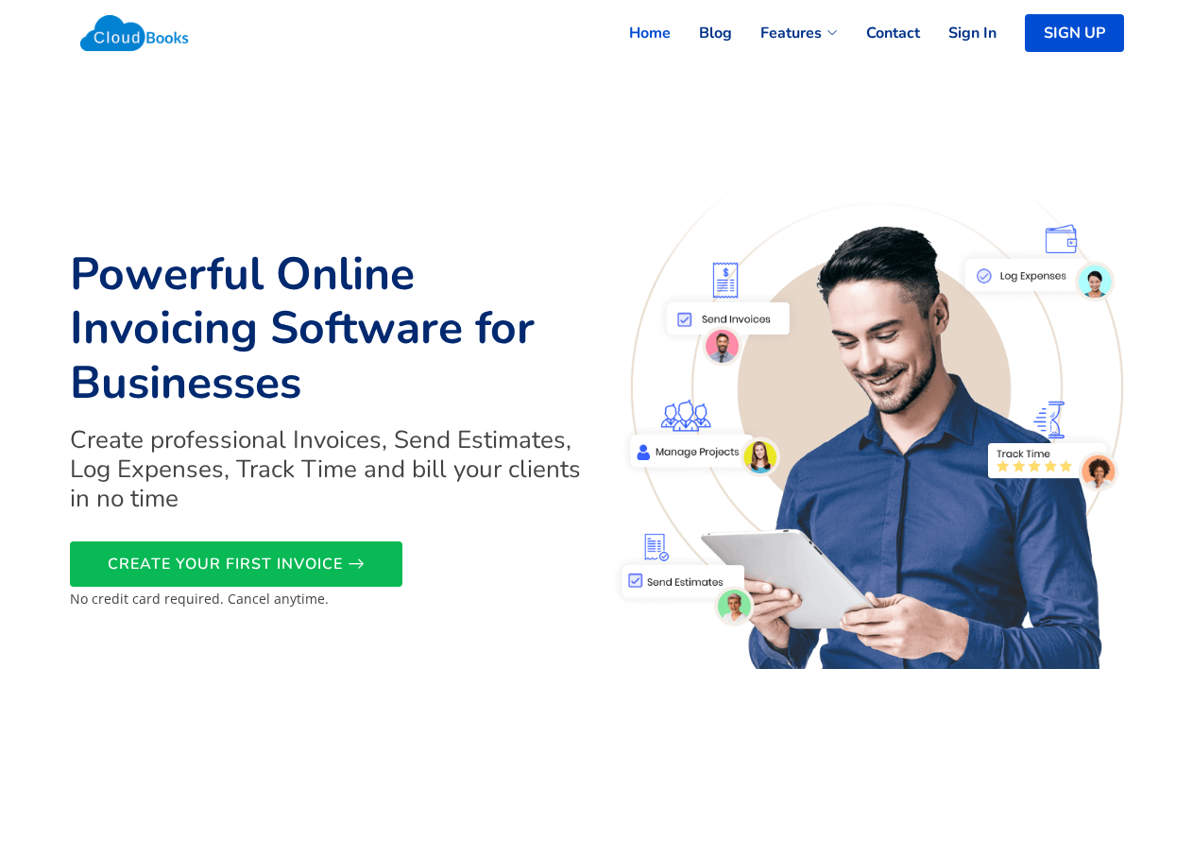 Image resolution: width=1193 pixels, height=857 pixels. I want to click on a: Blog, so click(701, 33).